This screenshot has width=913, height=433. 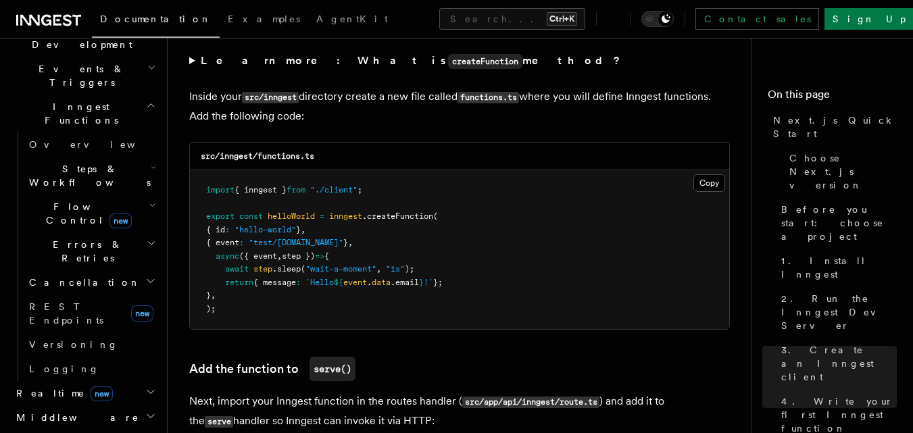 I want to click on span: data, so click(x=381, y=283).